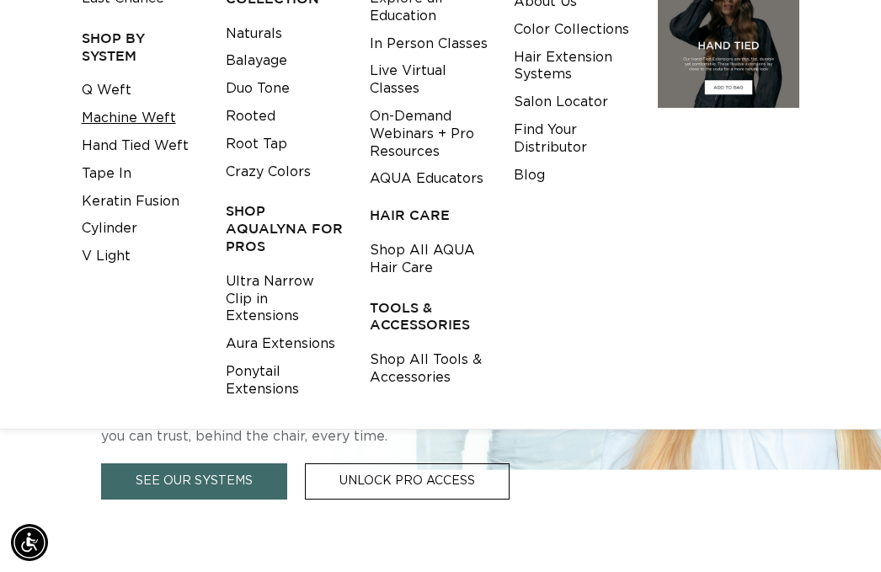 The width and height of the screenshot is (881, 572). Describe the element at coordinates (258, 88) in the screenshot. I see `a: Duo Tone` at that location.